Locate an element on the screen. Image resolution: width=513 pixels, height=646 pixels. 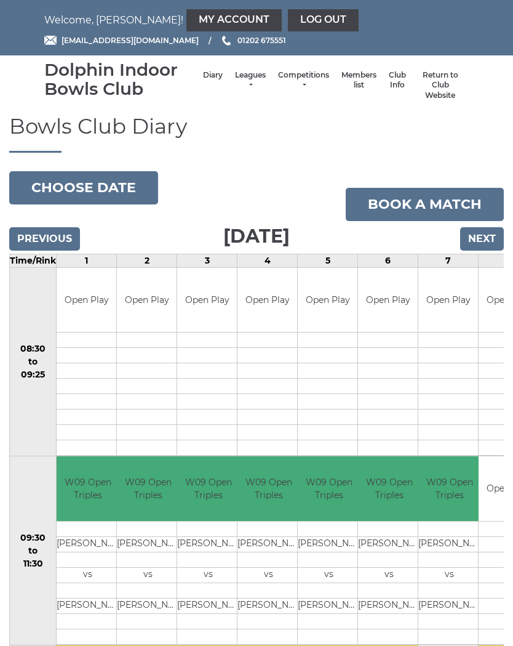
input: Next is located at coordinates (482, 239).